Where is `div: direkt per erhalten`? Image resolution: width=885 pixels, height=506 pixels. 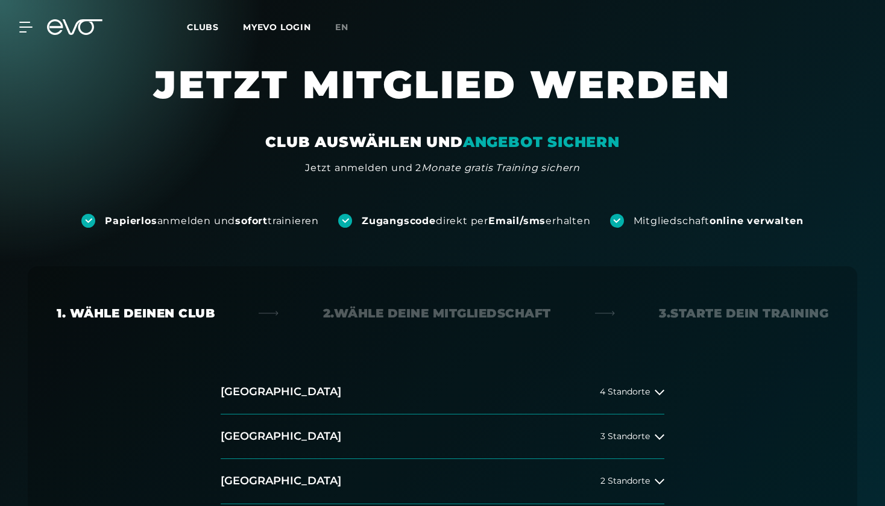
div: direkt per erhalten is located at coordinates (476, 221).